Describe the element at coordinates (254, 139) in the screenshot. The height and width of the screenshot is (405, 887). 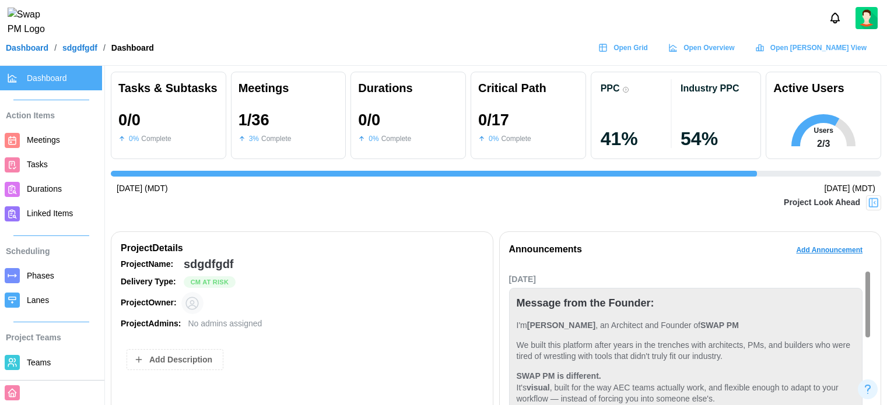
I see `div: 3 %` at that location.